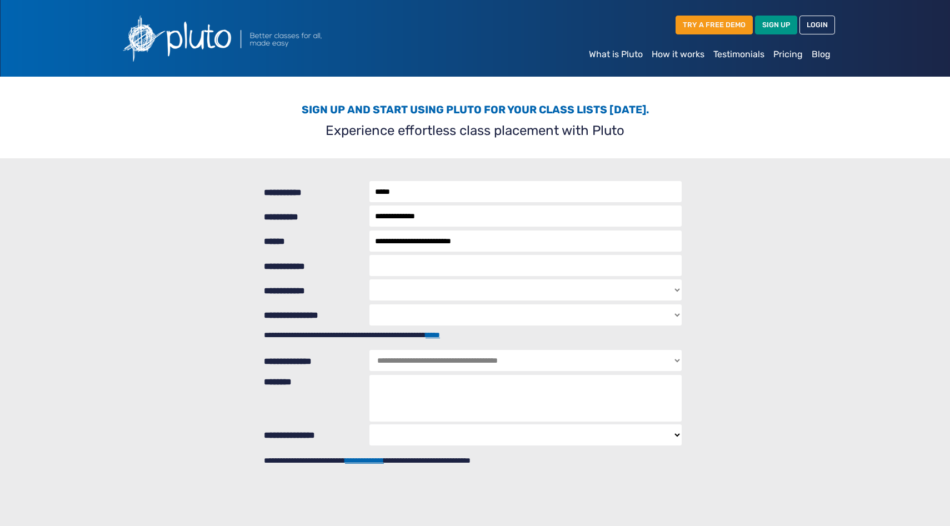 This screenshot has width=950, height=526. What do you see at coordinates (248, 38) in the screenshot?
I see `img: Pluto logo with the text Better classes for all, made easy` at bounding box center [248, 38].